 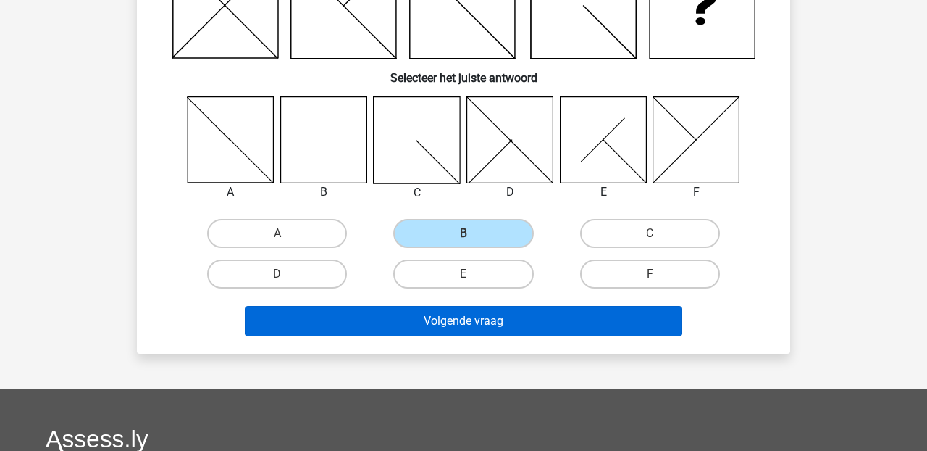 I want to click on label: F, so click(x=650, y=274).